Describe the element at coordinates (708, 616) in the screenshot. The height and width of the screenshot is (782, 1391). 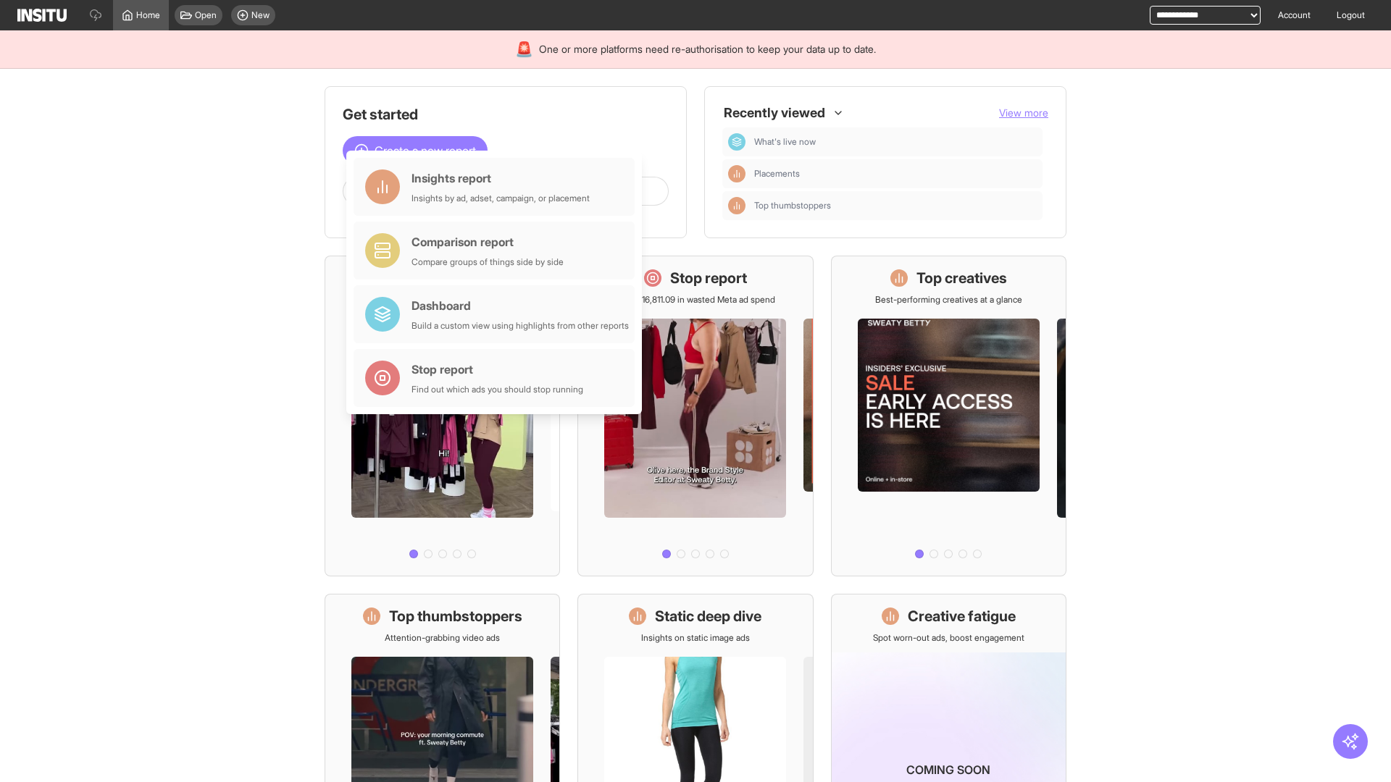
I see `h1: Static deep dive` at that location.